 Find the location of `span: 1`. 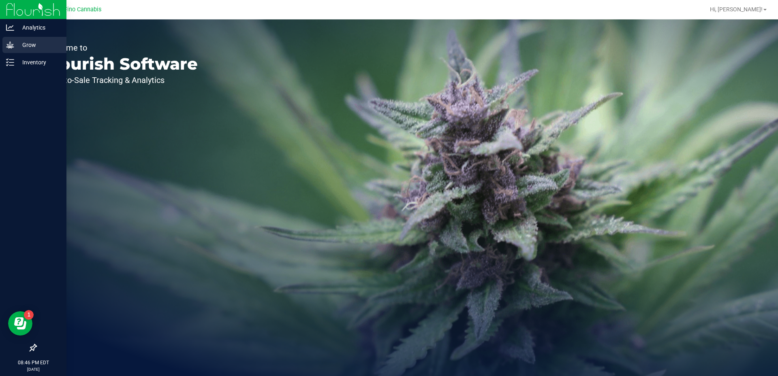

span: 1 is located at coordinates (5, 4).